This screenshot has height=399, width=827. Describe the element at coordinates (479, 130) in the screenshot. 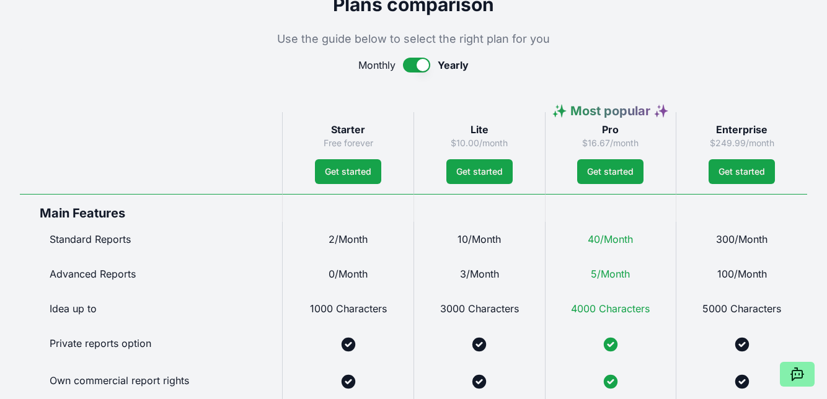

I see `h3: Lite` at that location.